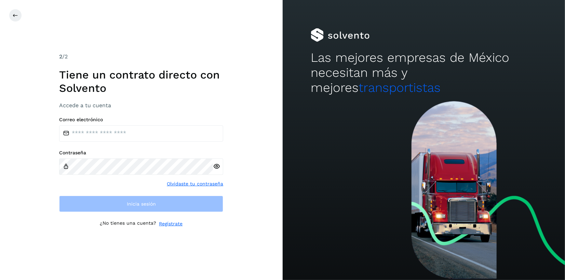 Image resolution: width=565 pixels, height=280 pixels. What do you see at coordinates (195, 184) in the screenshot?
I see `a: Olvidaste tu contraseña` at bounding box center [195, 184].